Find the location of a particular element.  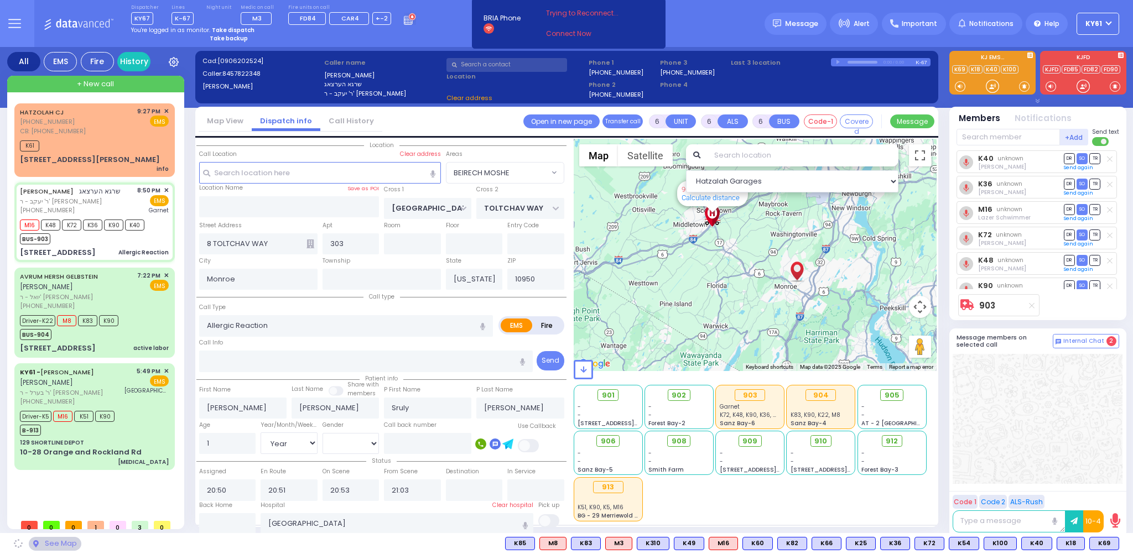

button: Drag Pegman onto the map to open Street View is located at coordinates (920, 347).